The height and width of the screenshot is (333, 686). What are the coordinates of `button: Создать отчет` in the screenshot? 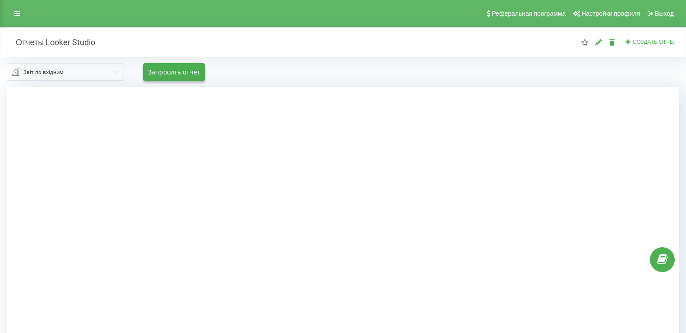 It's located at (650, 42).